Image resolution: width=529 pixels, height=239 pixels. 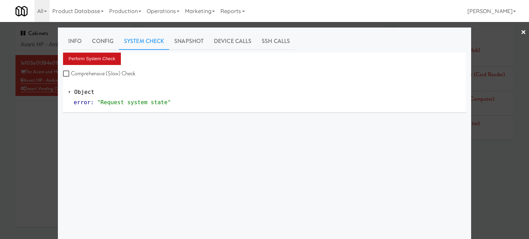 What do you see at coordinates (99, 74) in the screenshot?
I see `label: Comprehensive (Slow) Check` at bounding box center [99, 74].